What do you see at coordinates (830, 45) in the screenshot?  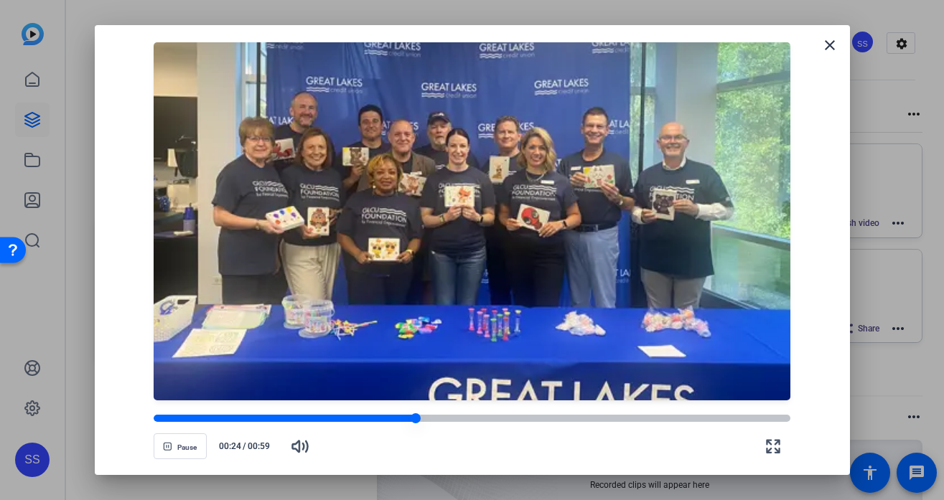 I see `mat-icon: close` at bounding box center [830, 45].